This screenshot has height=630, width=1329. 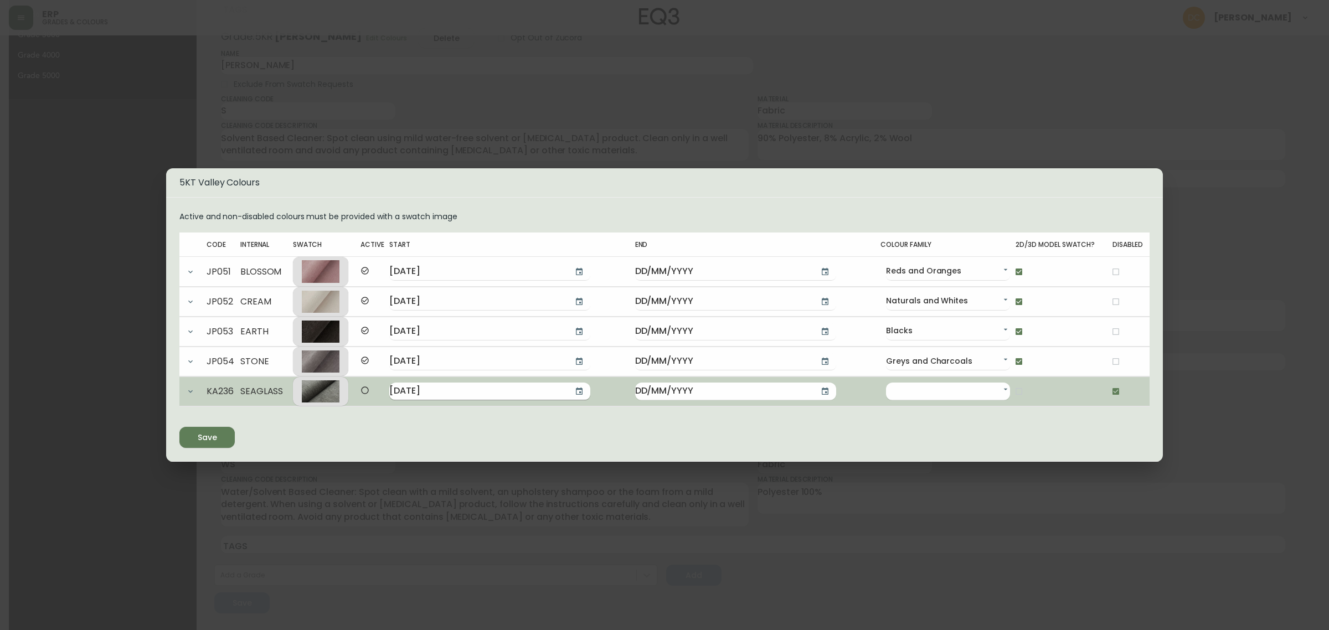 What do you see at coordinates (758, 245) in the screenshot?
I see `th: End` at bounding box center [758, 245].